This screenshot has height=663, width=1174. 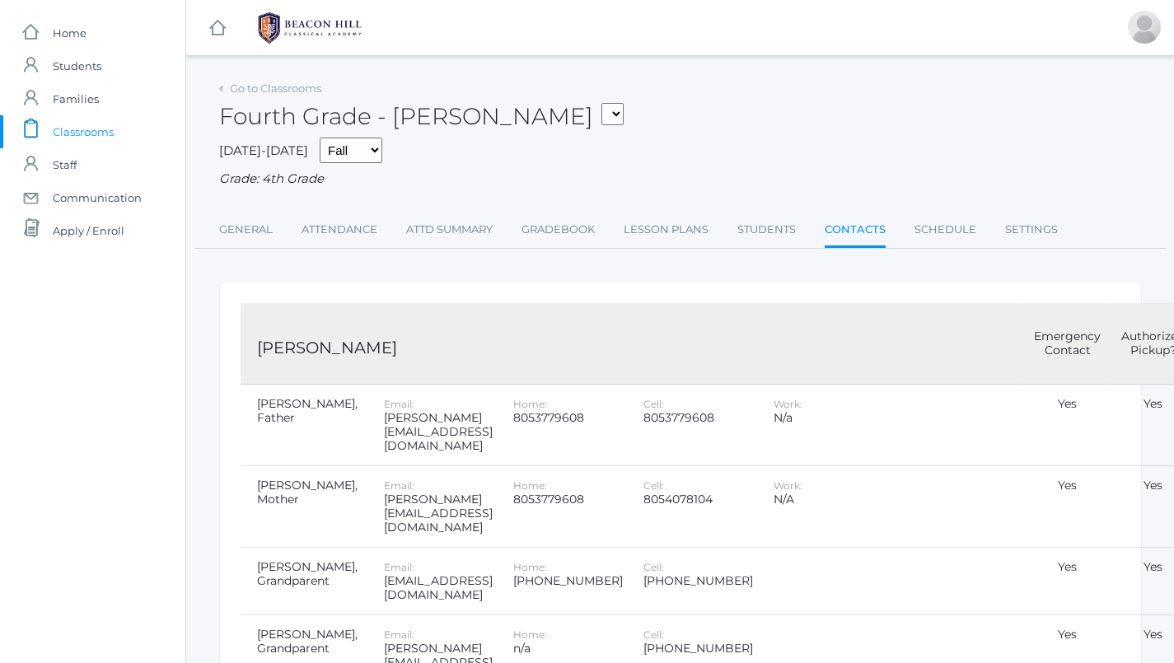 What do you see at coordinates (698, 499) in the screenshot?
I see `div: 8054078104` at bounding box center [698, 499].